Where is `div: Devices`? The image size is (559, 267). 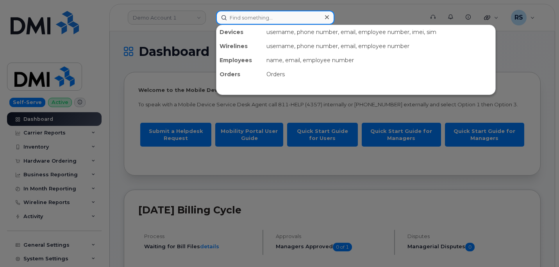
div: Devices is located at coordinates (240, 32).